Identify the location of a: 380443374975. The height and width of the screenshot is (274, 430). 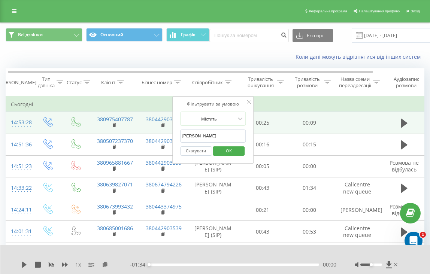
(164, 206).